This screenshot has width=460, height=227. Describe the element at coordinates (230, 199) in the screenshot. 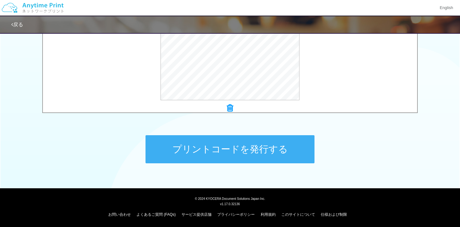

I see `span: © 2024 KYOCERA Document Solutions Japan Inc.` at that location.